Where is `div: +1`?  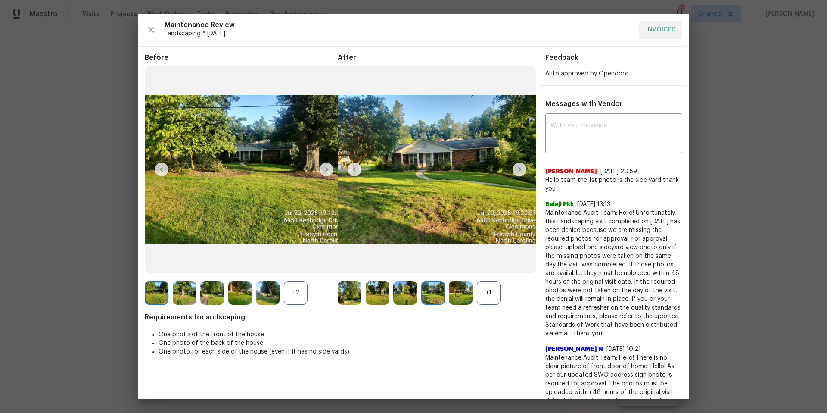
div: +1 is located at coordinates (489, 293).